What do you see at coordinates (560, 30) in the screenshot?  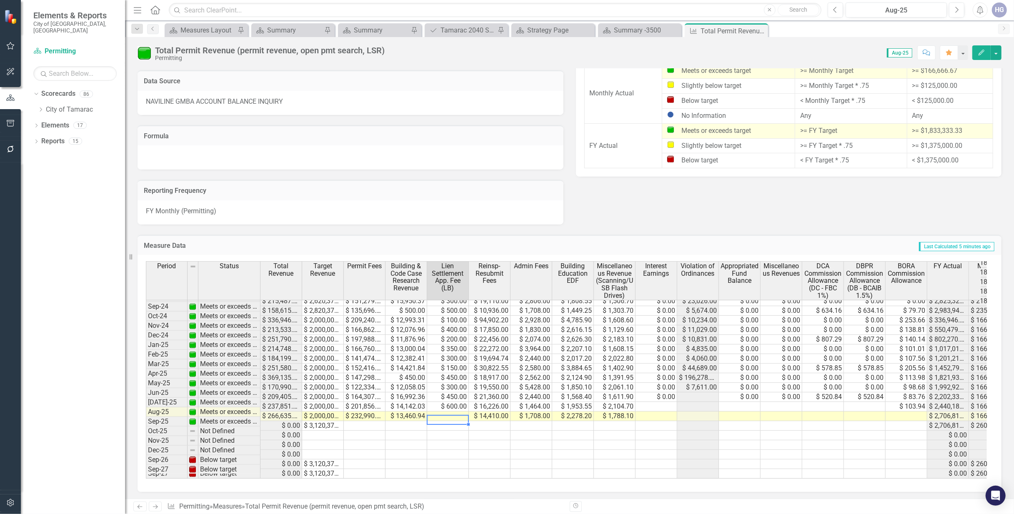 I see `div: Strategy Page` at bounding box center [560, 30].